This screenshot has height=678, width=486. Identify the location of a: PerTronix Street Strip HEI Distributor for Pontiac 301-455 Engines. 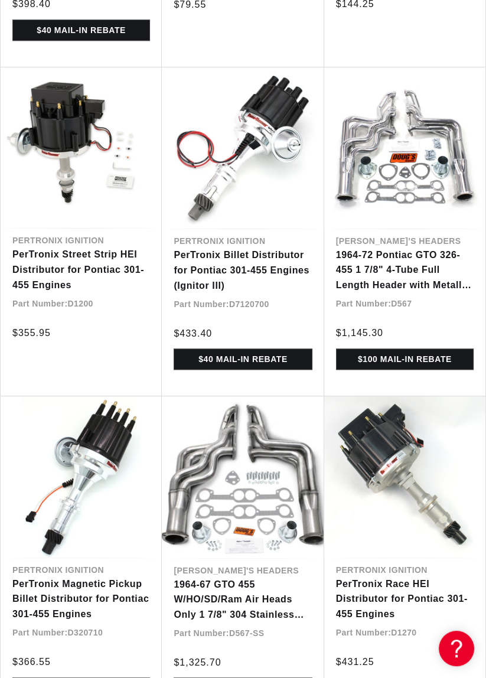
(81, 269).